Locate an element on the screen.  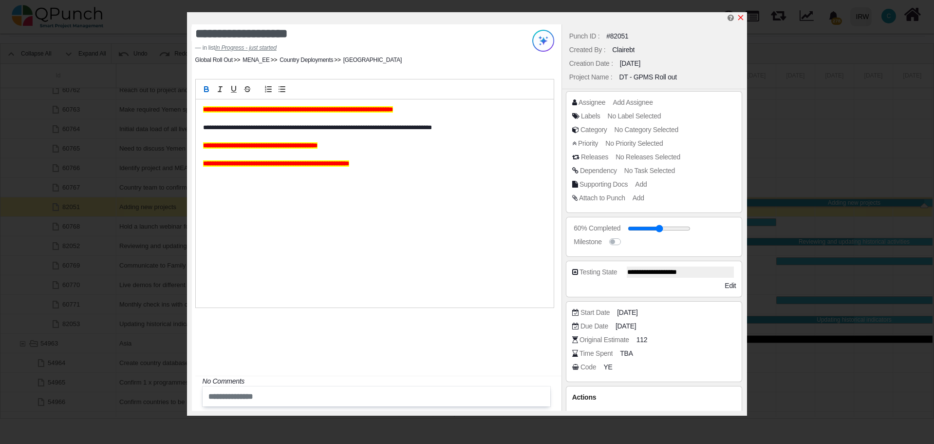
div: Dependency is located at coordinates (598, 170).